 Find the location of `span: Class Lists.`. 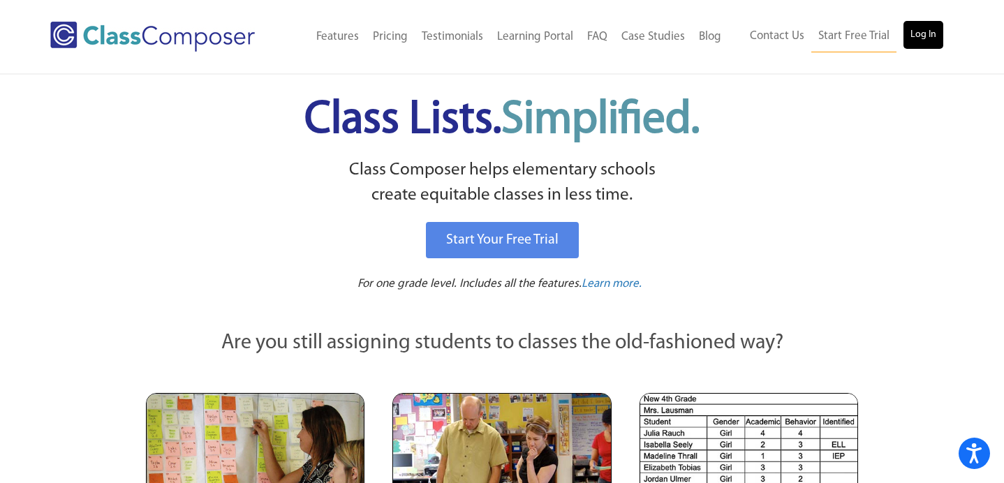

span: Class Lists. is located at coordinates (502, 120).